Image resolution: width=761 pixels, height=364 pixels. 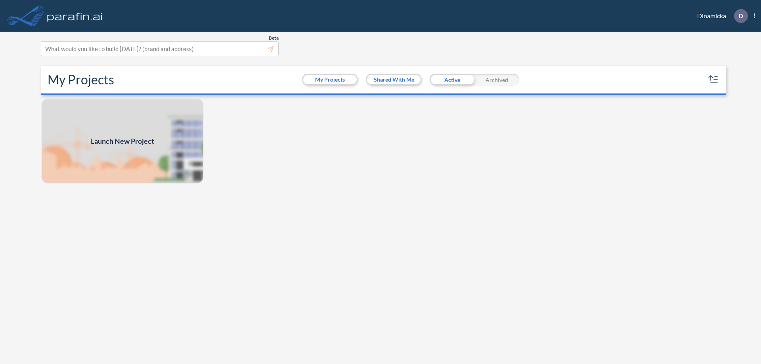 I want to click on span: Beta, so click(x=273, y=38).